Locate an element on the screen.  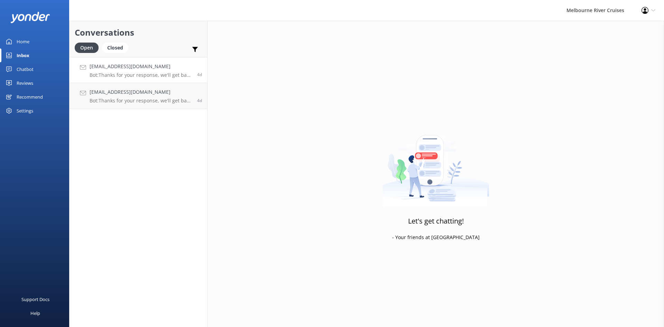
a: Closed is located at coordinates (117, 47).